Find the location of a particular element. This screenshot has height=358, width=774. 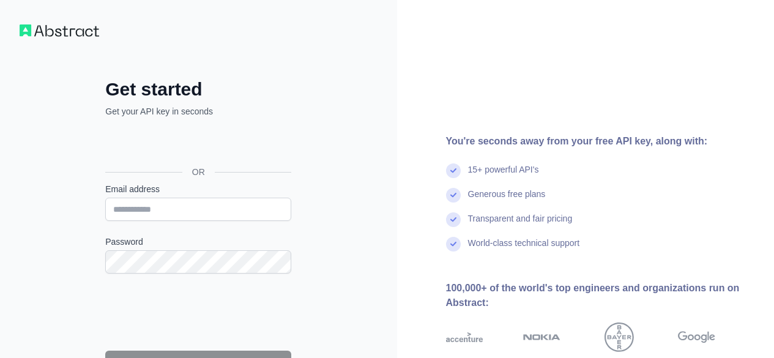

div: You're seconds away from your free API key, along with: is located at coordinates (601, 141).